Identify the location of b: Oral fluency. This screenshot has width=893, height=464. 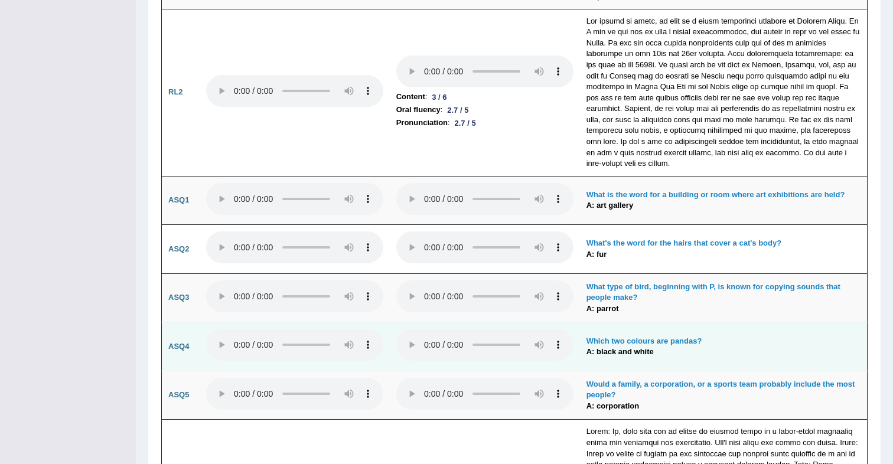
(418, 110).